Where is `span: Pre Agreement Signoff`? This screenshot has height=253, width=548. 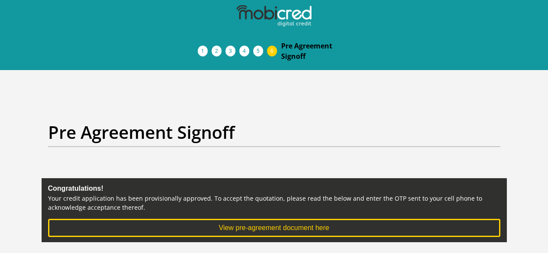
span: Pre Agreement Signoff is located at coordinates (309, 51).